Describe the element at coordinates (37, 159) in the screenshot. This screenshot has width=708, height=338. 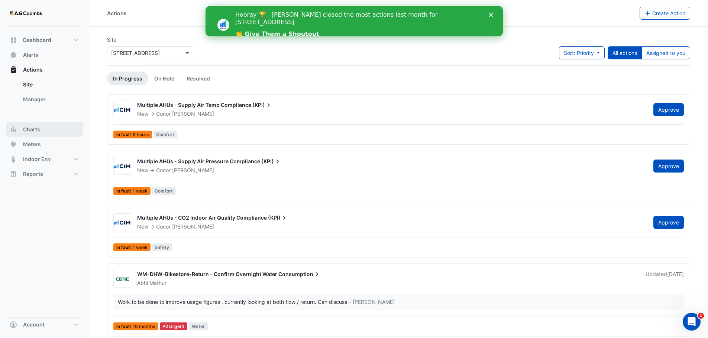
I see `span: Indoor Env` at that location.